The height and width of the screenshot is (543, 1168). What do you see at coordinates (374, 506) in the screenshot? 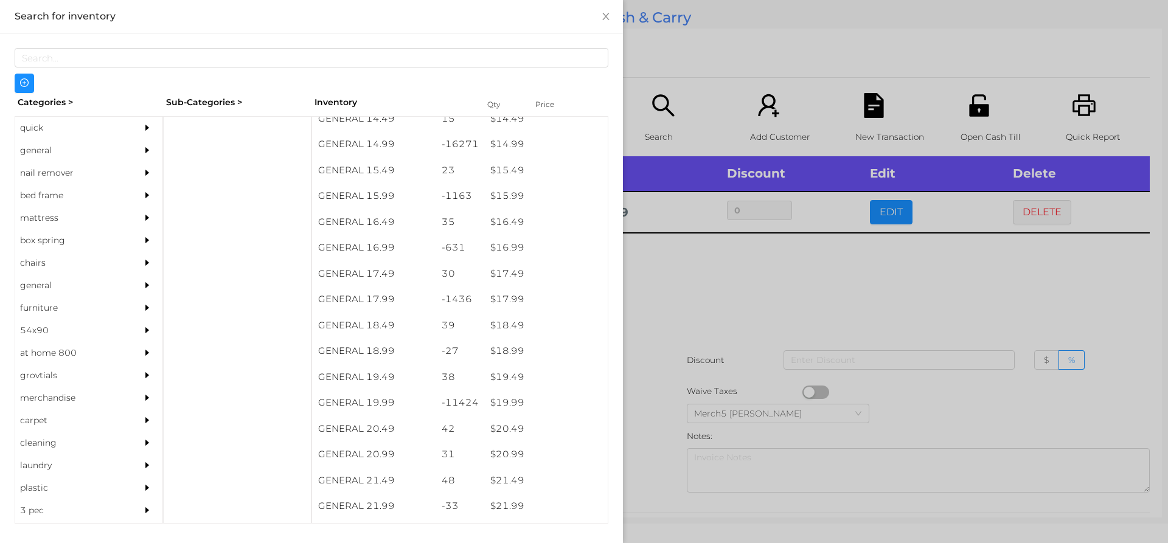
I see `div: GENERAL 21.99` at bounding box center [374, 506].